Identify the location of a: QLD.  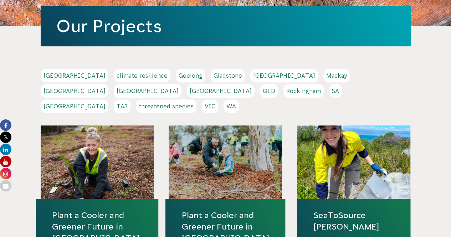
(269, 91).